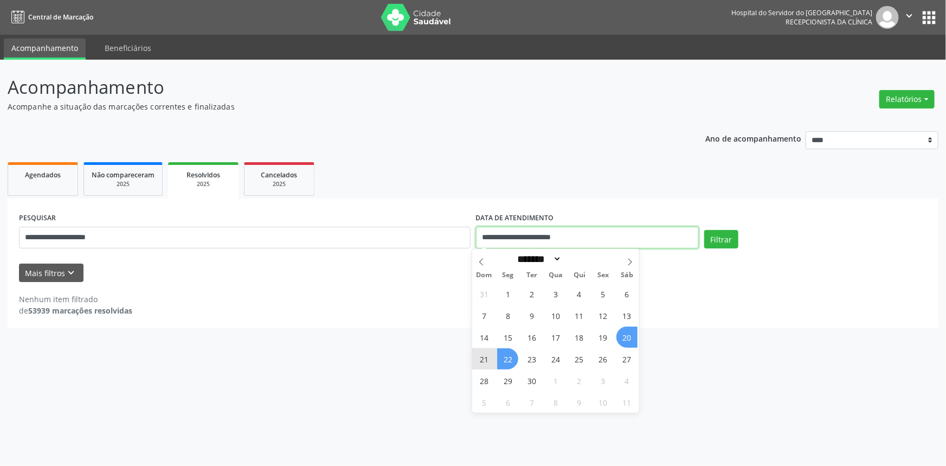 This screenshot has width=946, height=466. What do you see at coordinates (531, 358) in the screenshot?
I see `span: Setembro 23, 2025` at bounding box center [531, 358].